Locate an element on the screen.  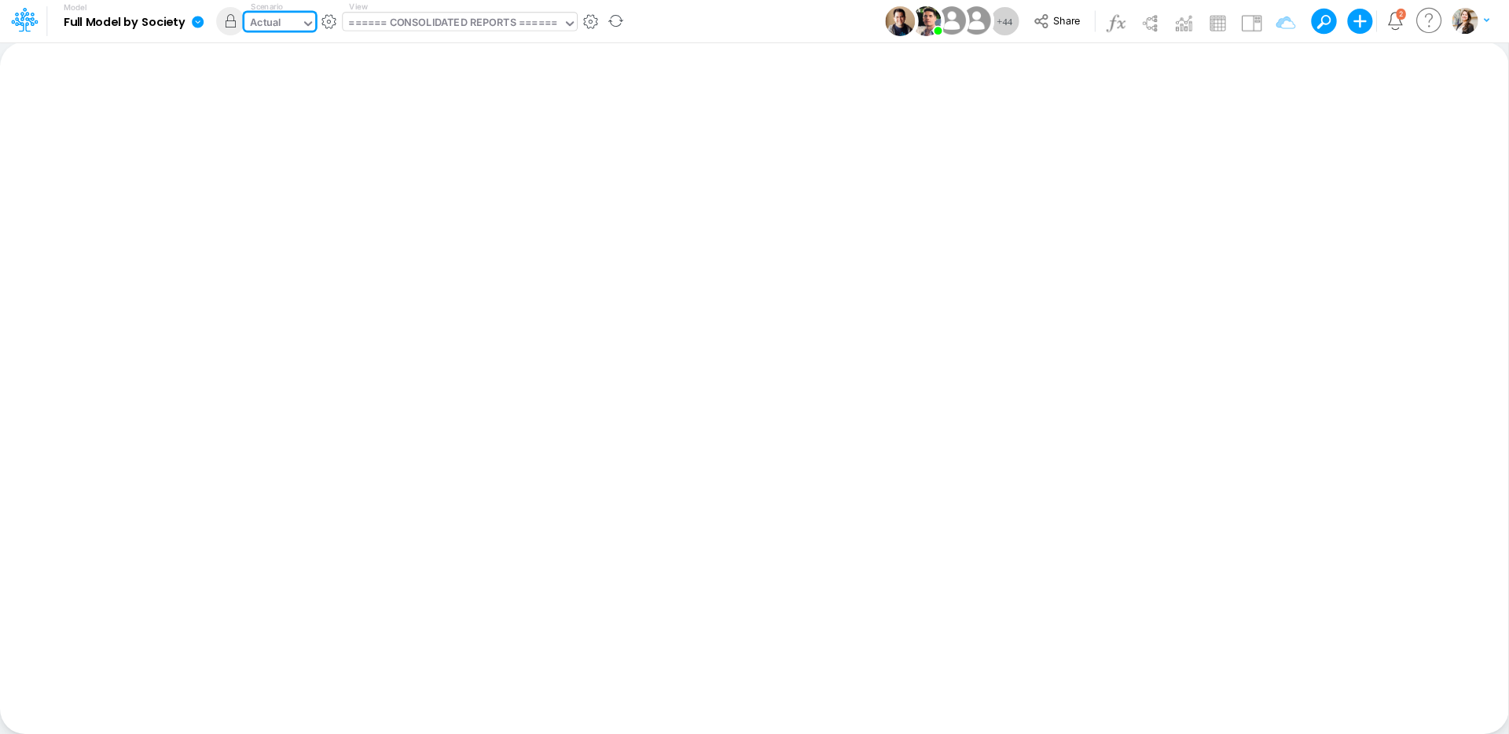
div: ====== CONSOLIDATED REPORTS ====== is located at coordinates (452, 24).